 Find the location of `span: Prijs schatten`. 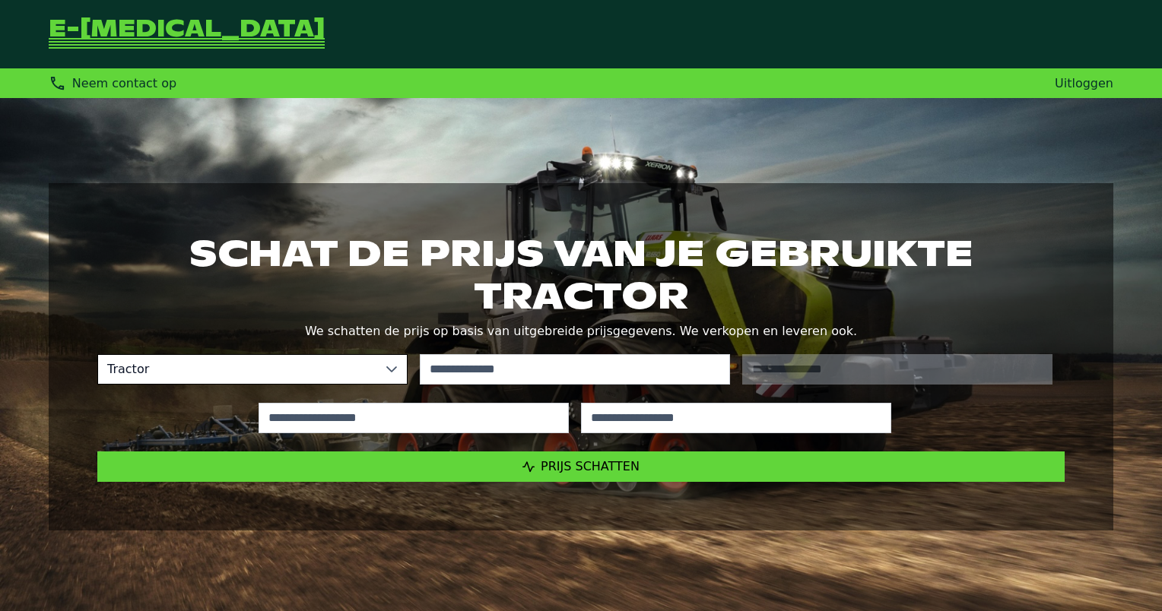

span: Prijs schatten is located at coordinates (590, 466).